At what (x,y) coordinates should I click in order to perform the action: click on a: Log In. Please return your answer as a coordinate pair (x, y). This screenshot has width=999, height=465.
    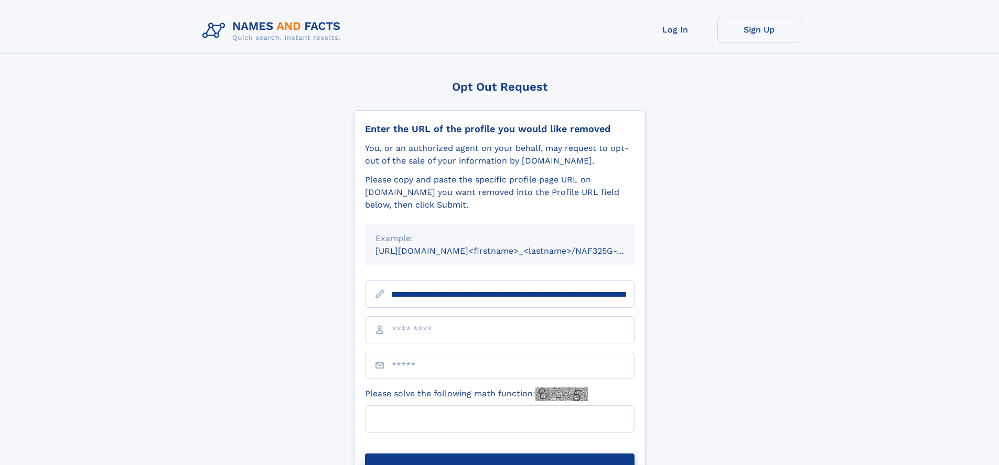
    Looking at the image, I should click on (675, 29).